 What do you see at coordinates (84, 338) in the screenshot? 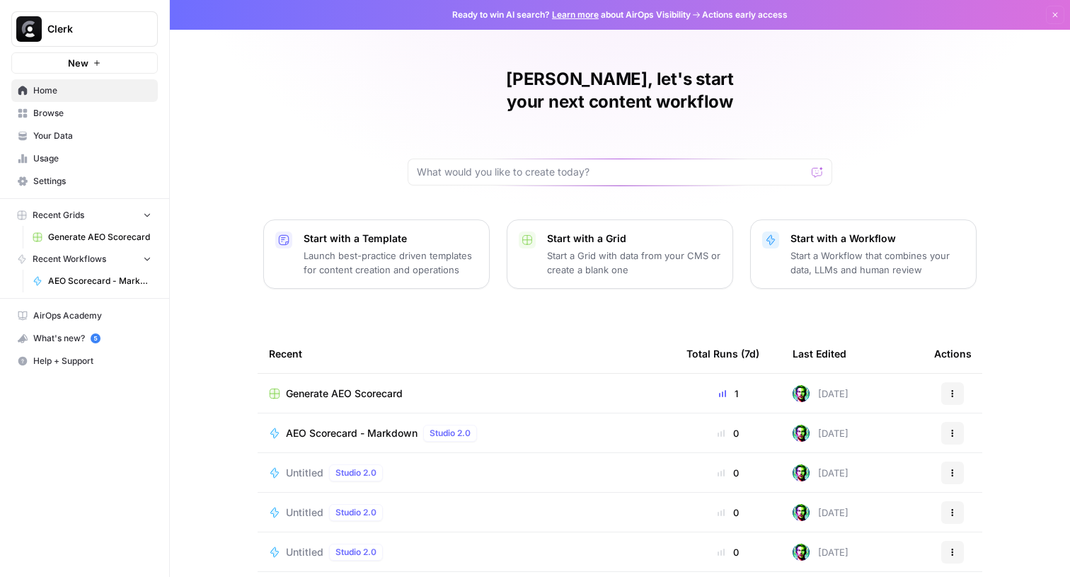
I see `div: What's new?` at bounding box center [84, 338].